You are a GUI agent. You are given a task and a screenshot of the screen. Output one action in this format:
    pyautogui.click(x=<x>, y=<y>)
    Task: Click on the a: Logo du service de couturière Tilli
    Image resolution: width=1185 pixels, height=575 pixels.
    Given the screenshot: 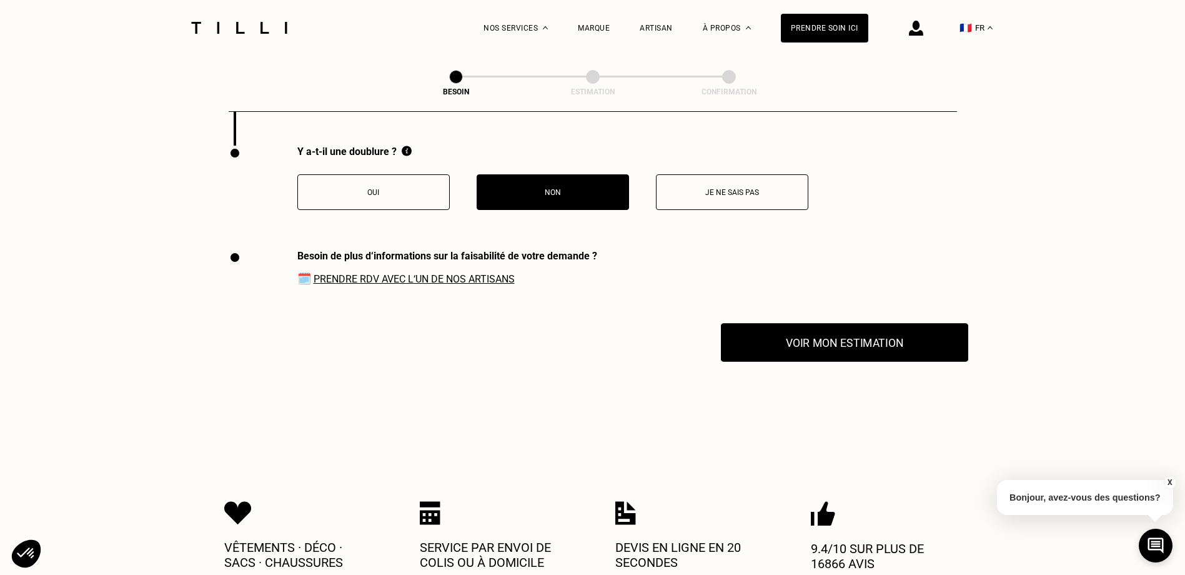 What is the action you would take?
    pyautogui.click(x=239, y=27)
    